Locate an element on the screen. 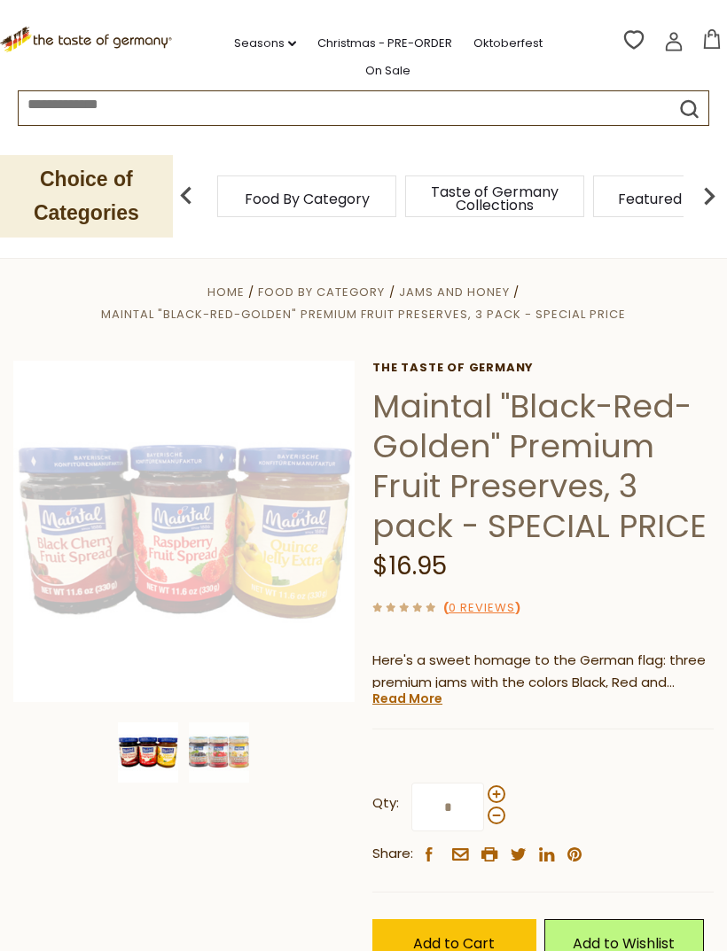 This screenshot has height=951, width=727. a: On Sale is located at coordinates (387, 71).